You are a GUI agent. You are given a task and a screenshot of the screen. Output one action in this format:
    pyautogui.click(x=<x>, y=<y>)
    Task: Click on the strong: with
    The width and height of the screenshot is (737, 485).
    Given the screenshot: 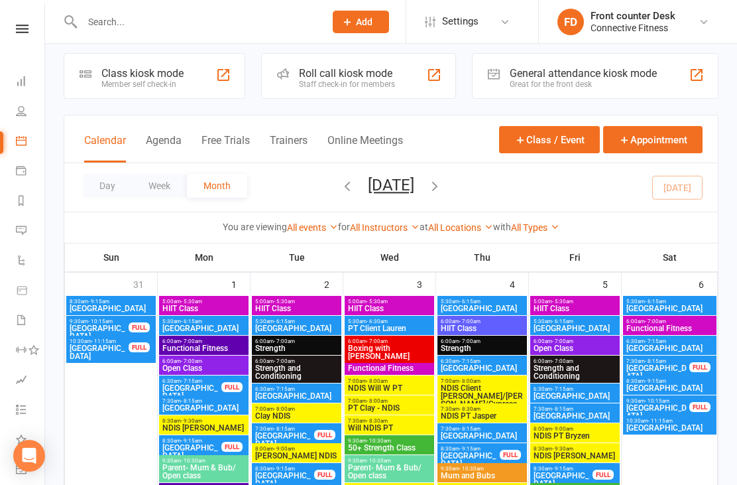 What is the action you would take?
    pyautogui.click(x=502, y=227)
    